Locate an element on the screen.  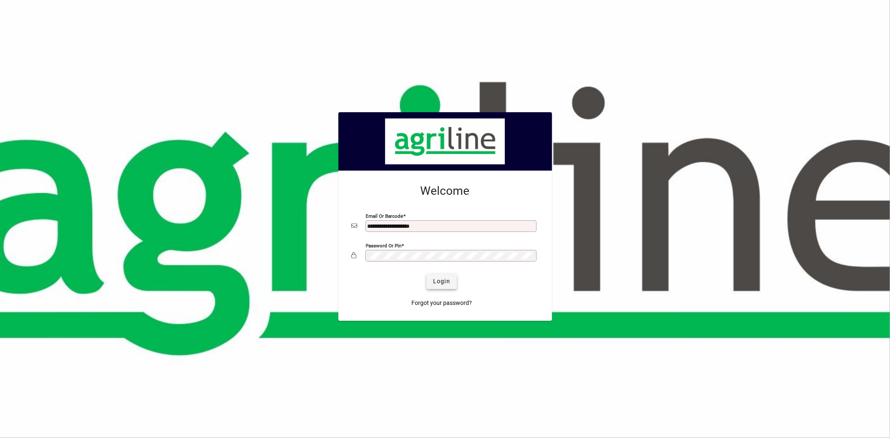
a: Forgot your password? is located at coordinates (441, 303).